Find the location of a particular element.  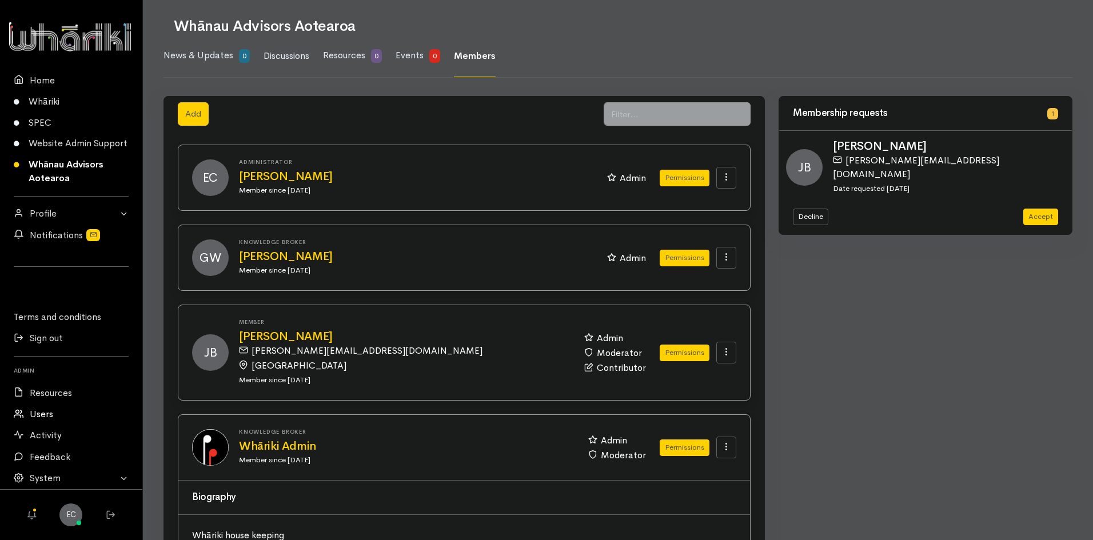

button: Accept is located at coordinates (1040, 217).